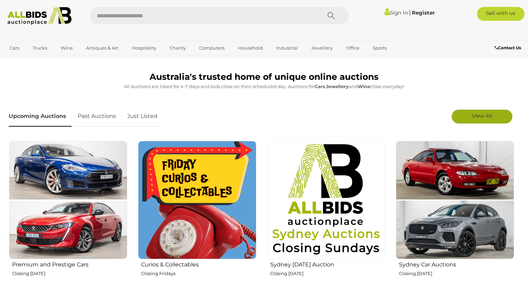 The width and height of the screenshot is (528, 281). I want to click on img: Curios & Collectables, so click(197, 200).